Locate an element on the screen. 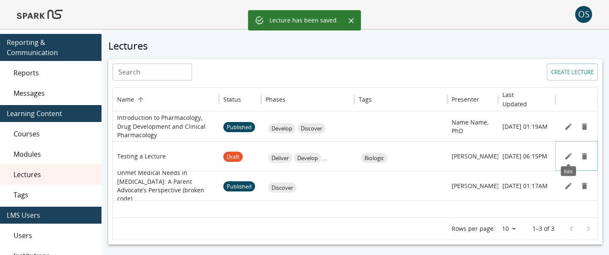 The height and width of the screenshot is (255, 609). h5: Lectures is located at coordinates (355, 46).